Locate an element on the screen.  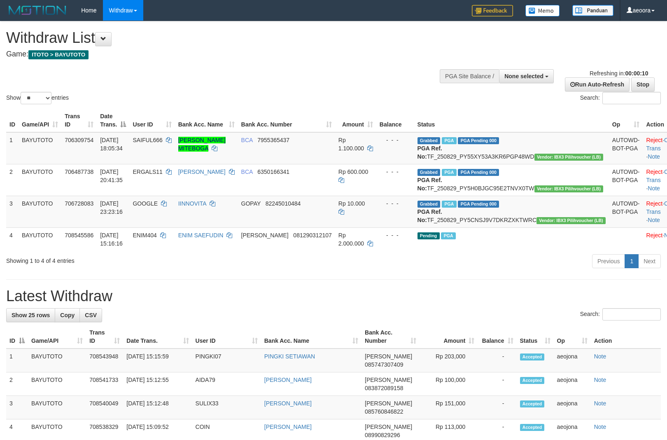
th: Status: activate to sort column ascending is located at coordinates (535, 337).